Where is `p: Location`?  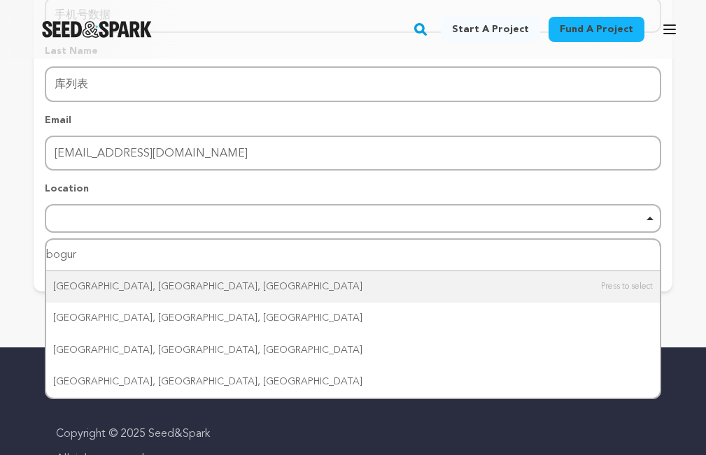
p: Location is located at coordinates (353, 189).